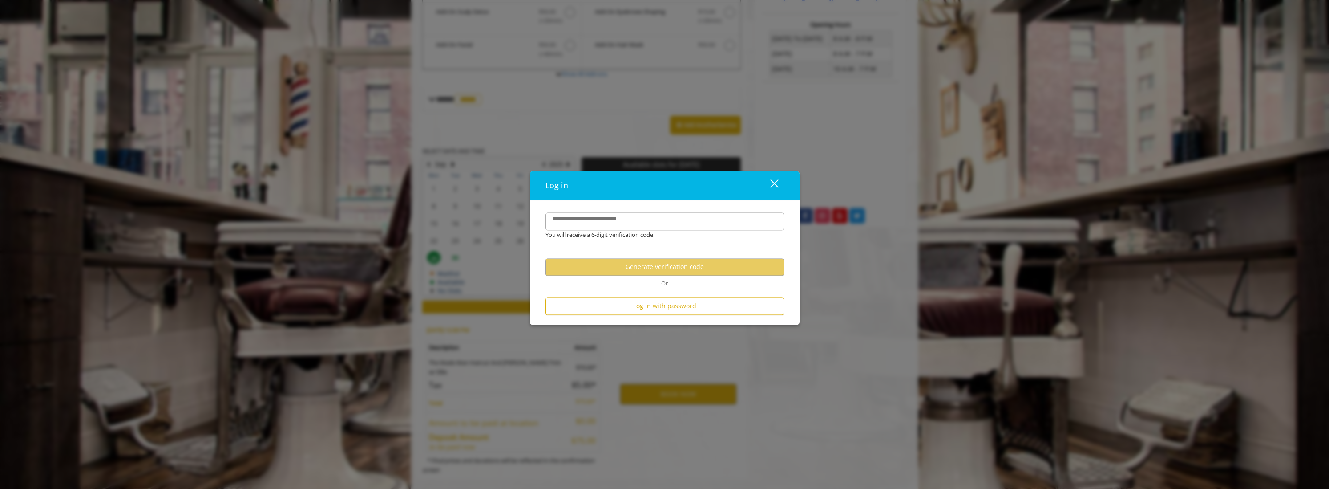 This screenshot has width=1329, height=489. Describe the element at coordinates (658, 234) in the screenshot. I see `div: You will receive a 6-digit verification code.` at that location.